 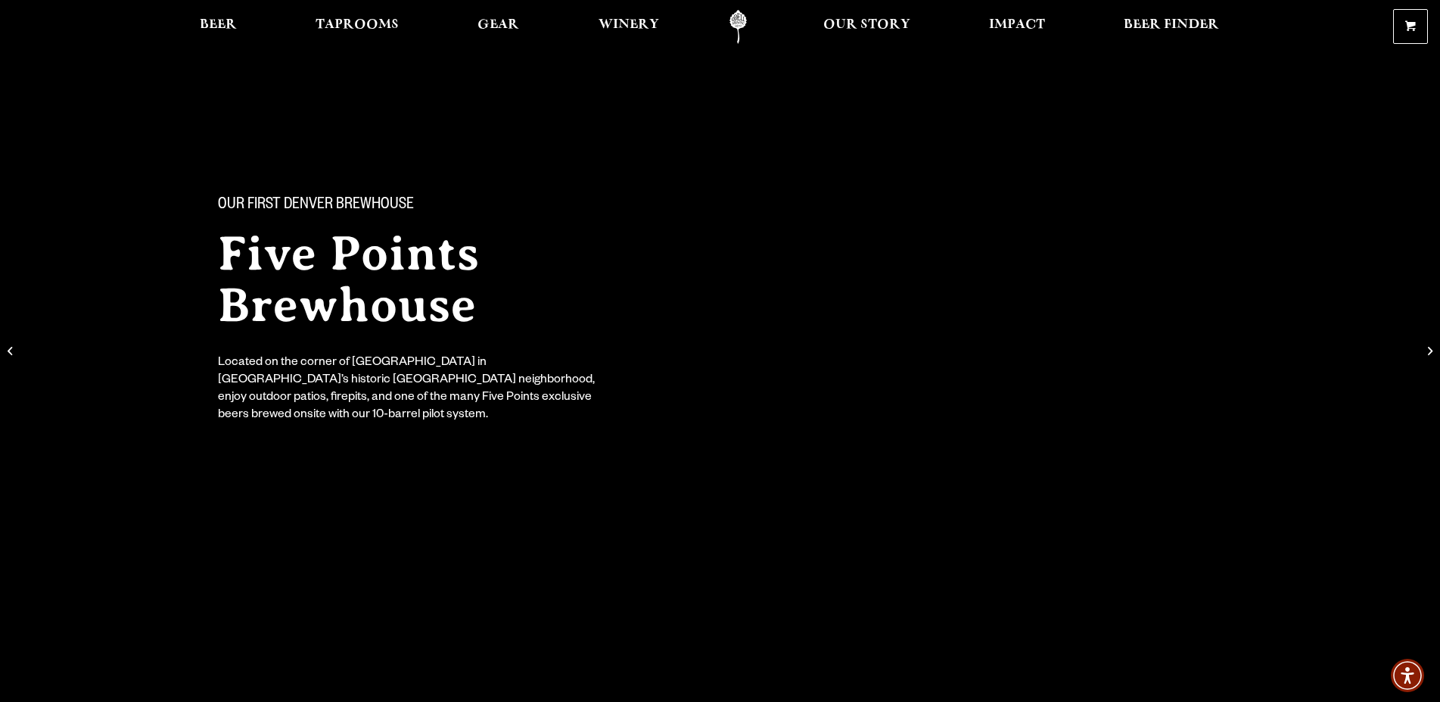 I want to click on a: Gear, so click(x=498, y=26).